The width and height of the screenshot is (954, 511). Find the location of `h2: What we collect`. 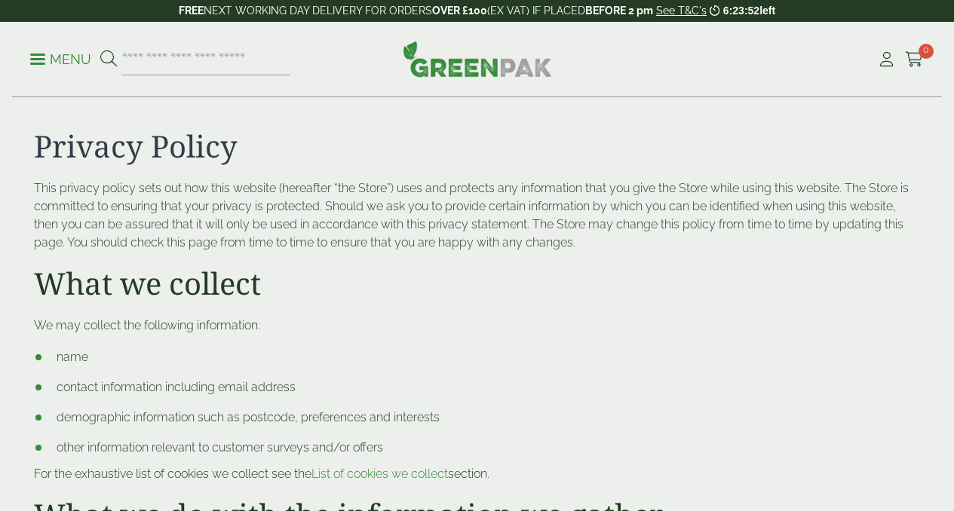

h2: What we collect is located at coordinates (477, 284).